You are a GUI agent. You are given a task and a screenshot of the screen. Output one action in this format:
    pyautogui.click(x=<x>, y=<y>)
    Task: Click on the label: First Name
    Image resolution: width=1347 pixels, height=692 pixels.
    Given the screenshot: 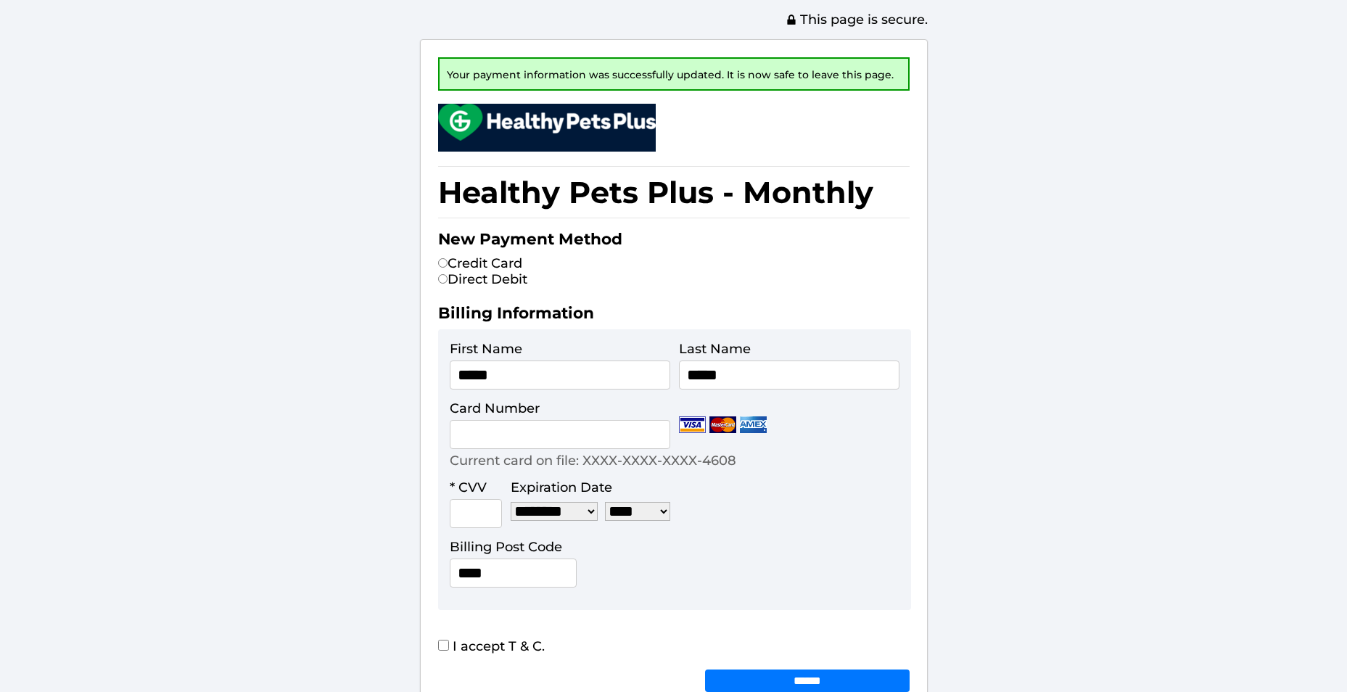 What is the action you would take?
    pyautogui.click(x=486, y=349)
    